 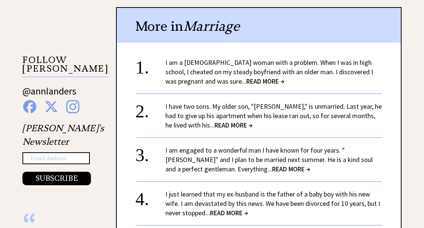 What do you see at coordinates (151, 196) in the screenshot?
I see `div: 4.` at bounding box center [151, 196].